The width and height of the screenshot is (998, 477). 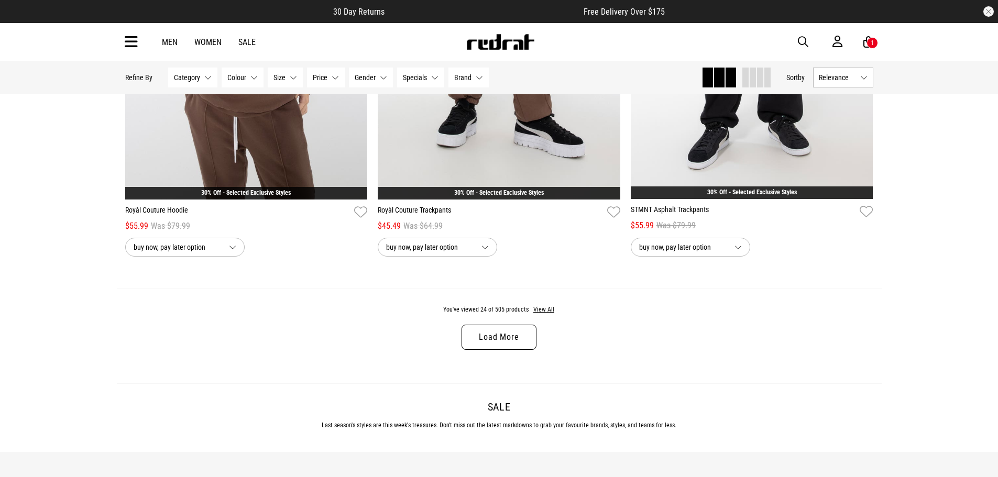 What do you see at coordinates (544, 310) in the screenshot?
I see `button: View All` at bounding box center [544, 310].